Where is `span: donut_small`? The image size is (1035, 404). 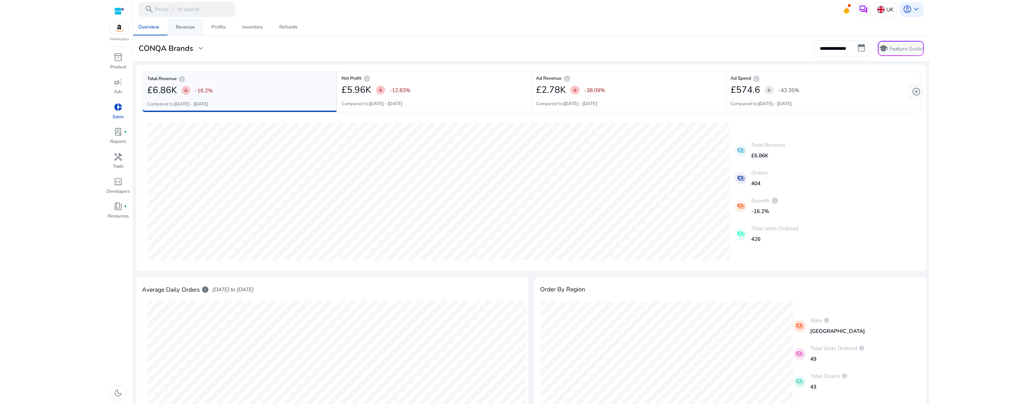
span: donut_small is located at coordinates (118, 107).